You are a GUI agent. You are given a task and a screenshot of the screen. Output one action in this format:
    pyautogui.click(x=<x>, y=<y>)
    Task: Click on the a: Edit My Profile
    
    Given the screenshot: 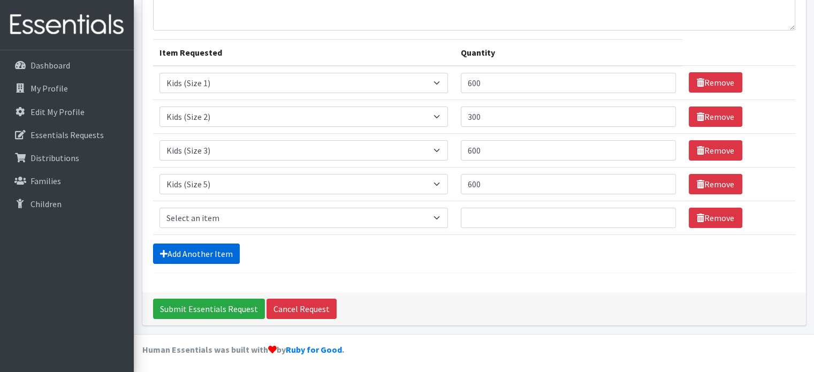 What is the action you would take?
    pyautogui.click(x=67, y=112)
    